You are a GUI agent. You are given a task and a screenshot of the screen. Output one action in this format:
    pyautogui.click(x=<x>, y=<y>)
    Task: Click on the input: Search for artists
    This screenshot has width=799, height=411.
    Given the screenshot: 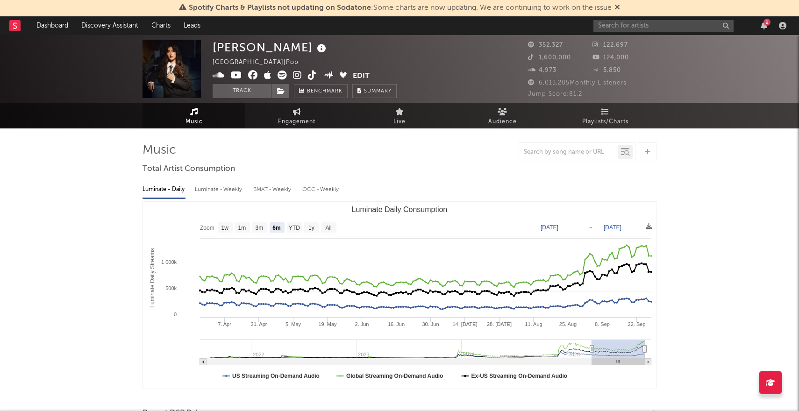 What is the action you would take?
    pyautogui.click(x=663, y=26)
    